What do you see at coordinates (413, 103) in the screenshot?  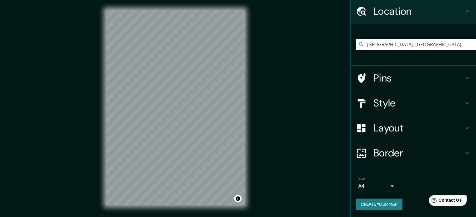 I see `div: Style` at bounding box center [413, 103].